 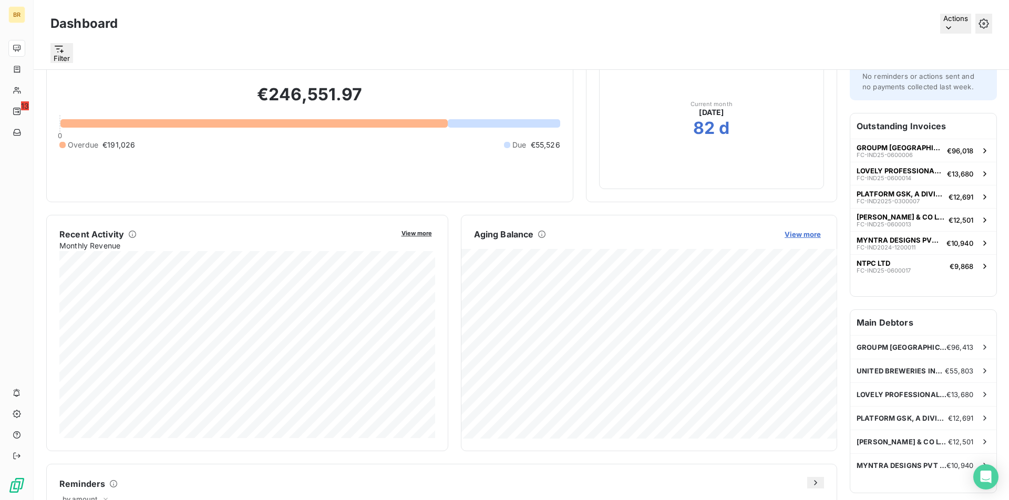 What do you see at coordinates (901, 371) in the screenshot?
I see `span: UNITED BREWERIES INDIA` at bounding box center [901, 371].